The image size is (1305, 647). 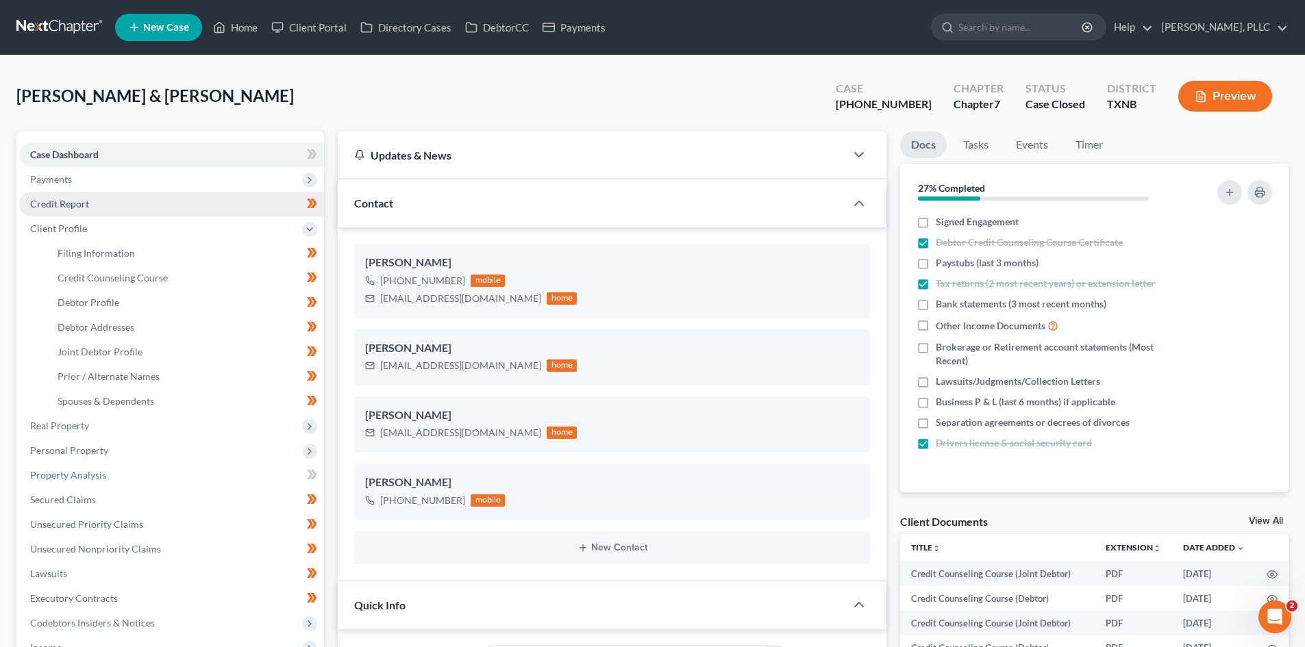 I want to click on a: Credit Counseling Course, so click(x=185, y=278).